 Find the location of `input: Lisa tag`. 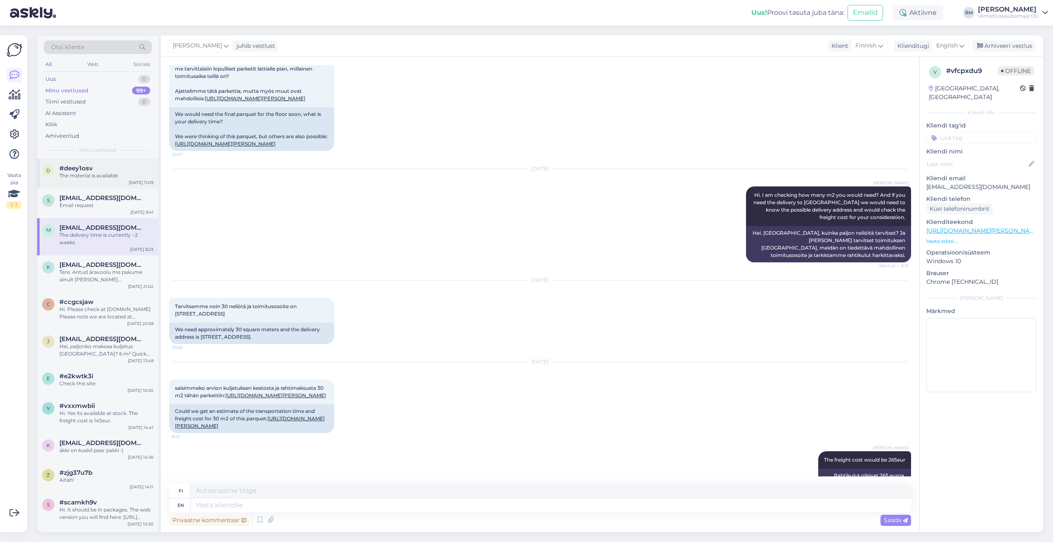

input: Lisa tag is located at coordinates (981, 138).